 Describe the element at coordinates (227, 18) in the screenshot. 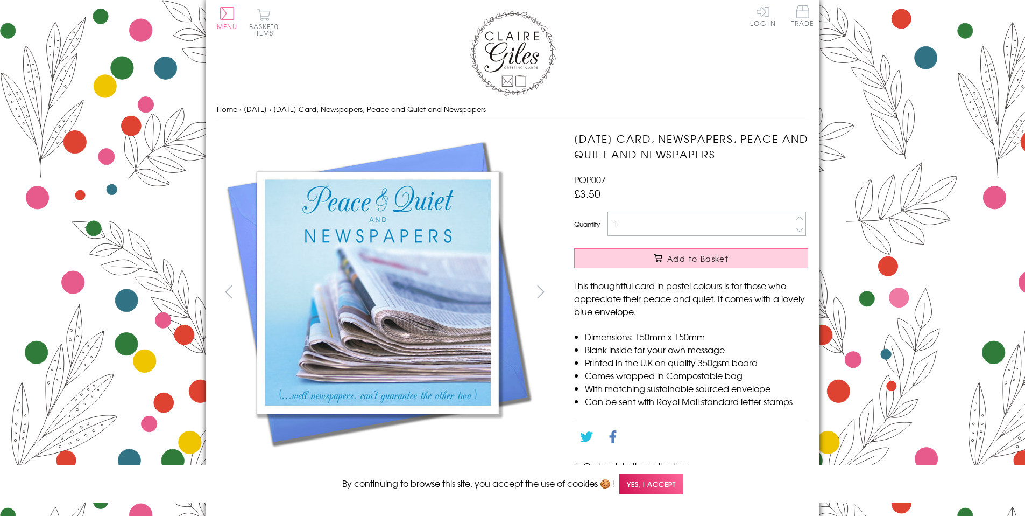

I see `button: Menu` at that location.